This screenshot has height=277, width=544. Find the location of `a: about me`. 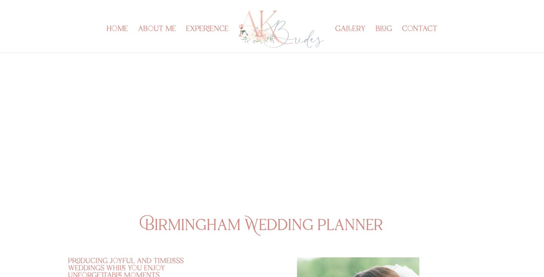

a: about me is located at coordinates (157, 39).